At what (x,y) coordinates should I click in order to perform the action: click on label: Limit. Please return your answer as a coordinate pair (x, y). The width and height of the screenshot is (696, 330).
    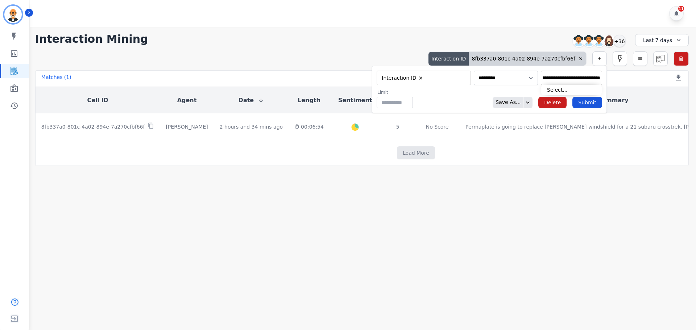
    Looking at the image, I should click on (395, 92).